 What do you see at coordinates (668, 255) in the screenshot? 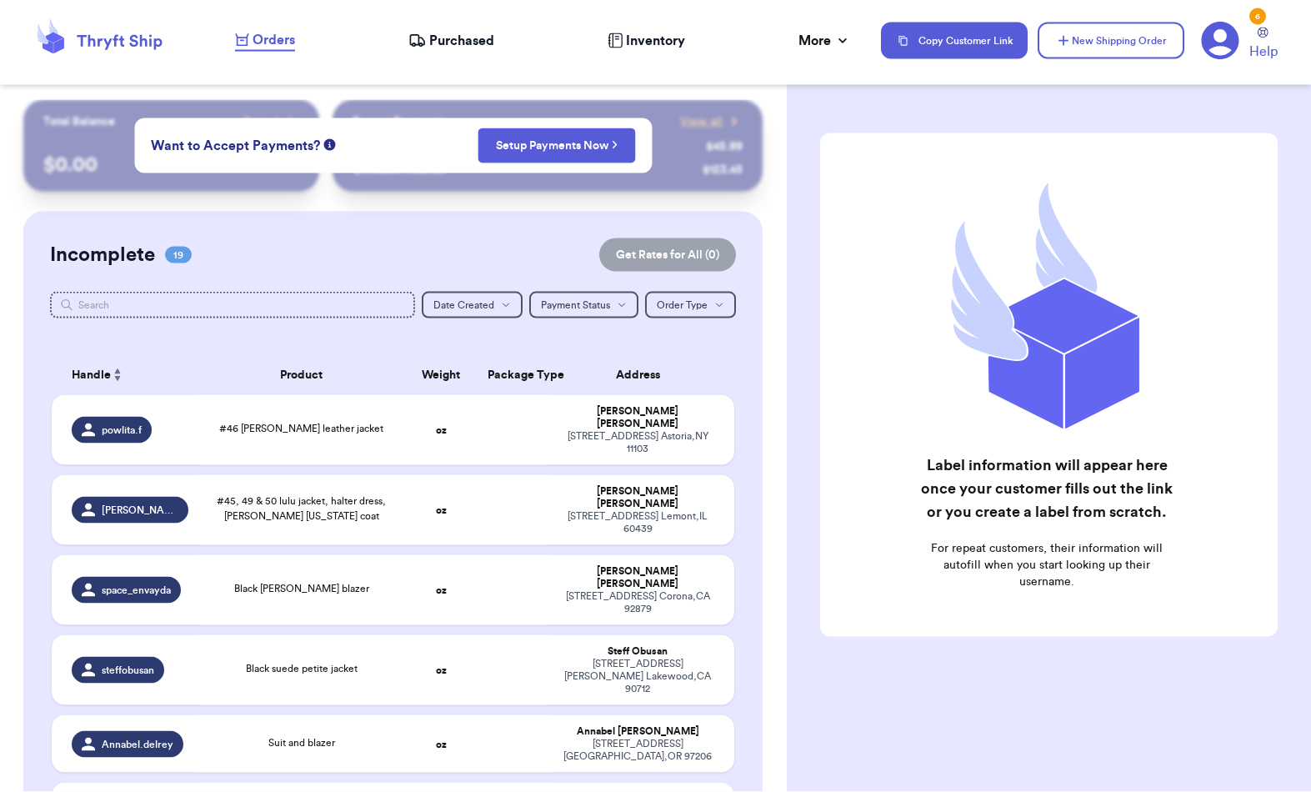
I see `button: Get Rates for All (0)` at bounding box center [668, 255].